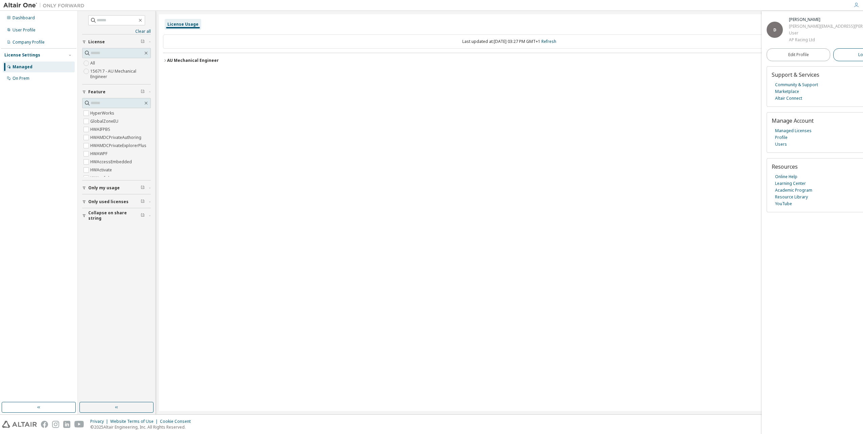 This screenshot has width=863, height=434. What do you see at coordinates (795, 75) in the screenshot?
I see `span: Support & Services` at bounding box center [795, 75].